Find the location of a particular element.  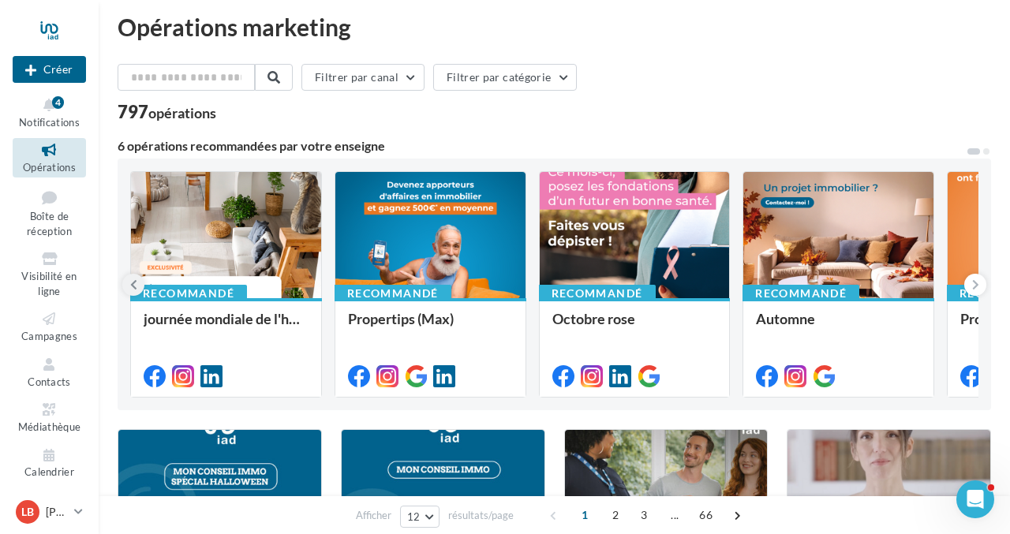

a: Médiathèque is located at coordinates (49, 417).